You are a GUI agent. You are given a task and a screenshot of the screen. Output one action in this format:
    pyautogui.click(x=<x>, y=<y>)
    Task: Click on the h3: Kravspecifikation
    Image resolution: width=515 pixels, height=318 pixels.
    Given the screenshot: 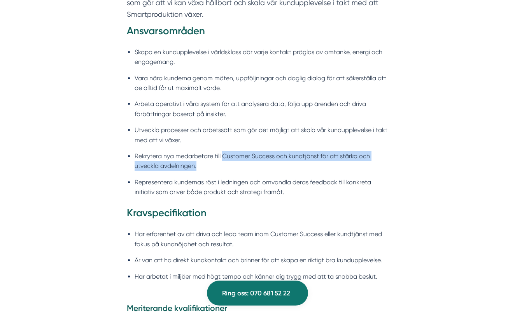 What is the action you would take?
    pyautogui.click(x=258, y=215)
    